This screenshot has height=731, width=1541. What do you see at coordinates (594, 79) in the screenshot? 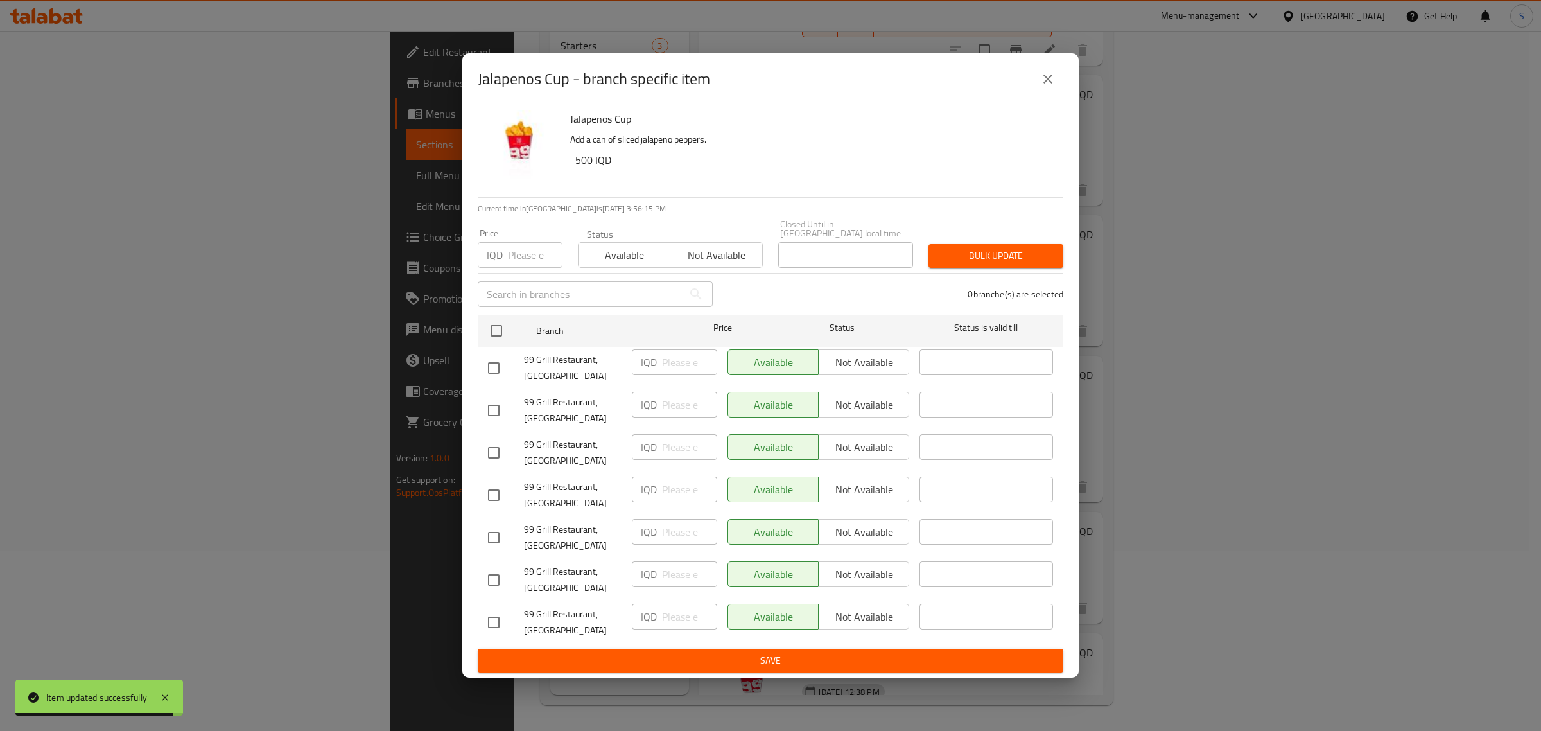
I see `h2: Jalapenos Cup - branch specific item` at bounding box center [594, 79].